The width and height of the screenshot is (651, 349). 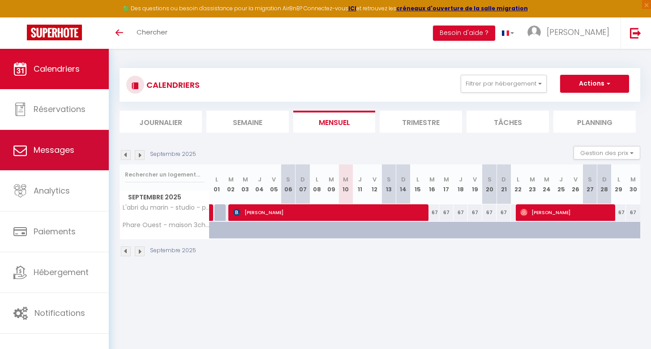 What do you see at coordinates (164, 175) in the screenshot?
I see `input: Rechercher un logement...` at bounding box center [164, 175].